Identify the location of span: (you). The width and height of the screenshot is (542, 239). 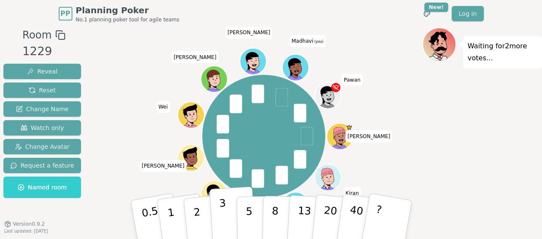
(318, 42).